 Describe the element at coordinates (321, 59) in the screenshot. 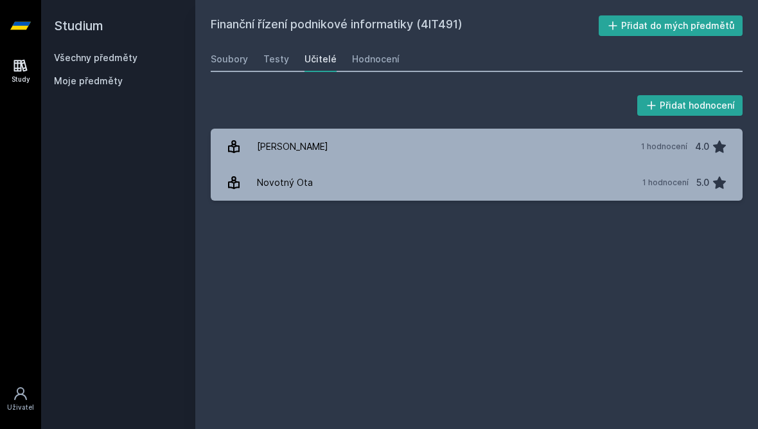

I see `div: Učitelé` at that location.